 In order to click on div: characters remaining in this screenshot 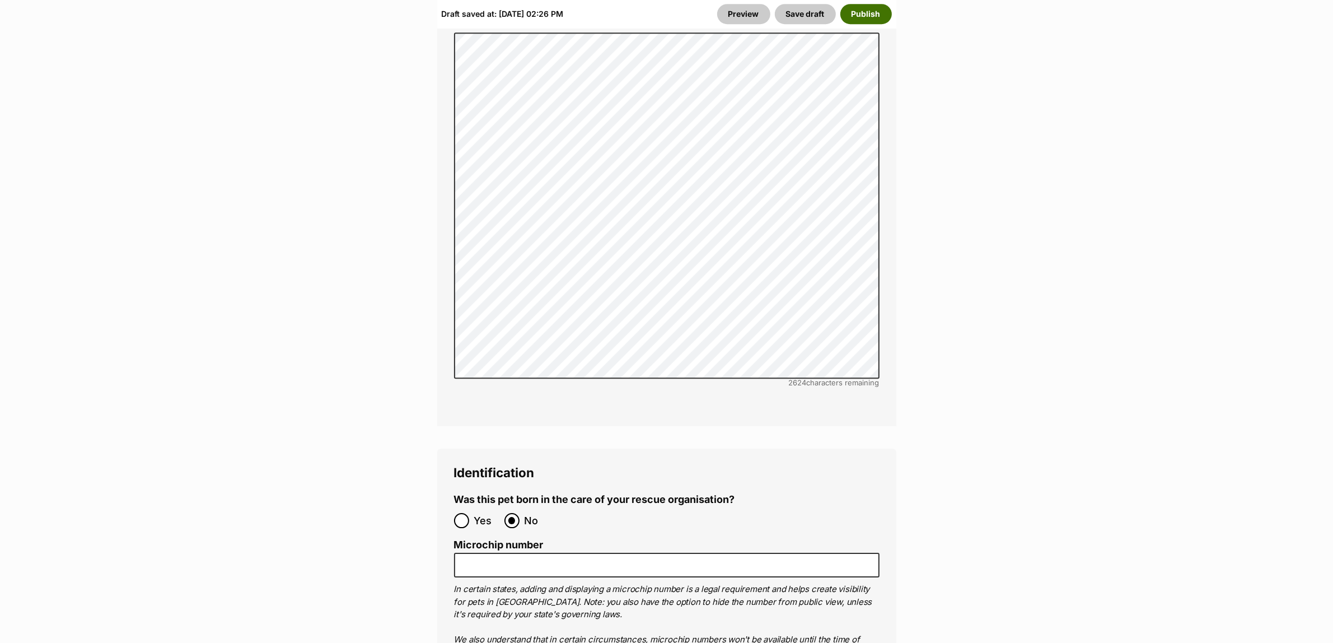, I will do `click(667, 382)`.